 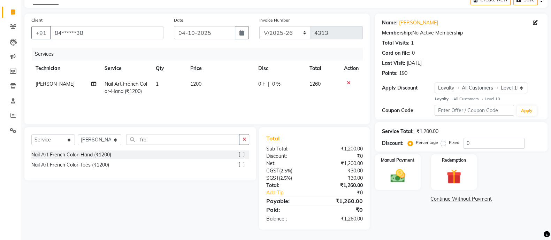 What do you see at coordinates (315, 84) in the screenshot?
I see `span: 1260` at bounding box center [315, 84].